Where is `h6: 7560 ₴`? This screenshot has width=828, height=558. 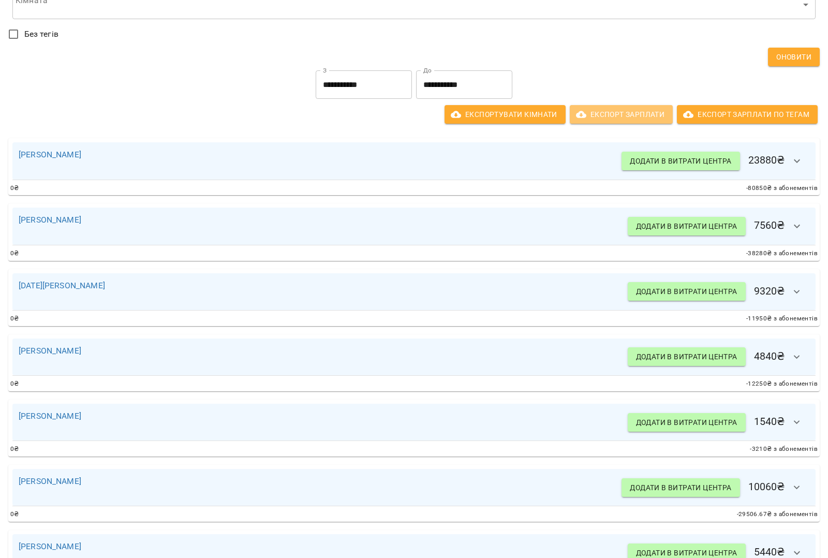
h6: 7560 ₴ is located at coordinates (718, 226).